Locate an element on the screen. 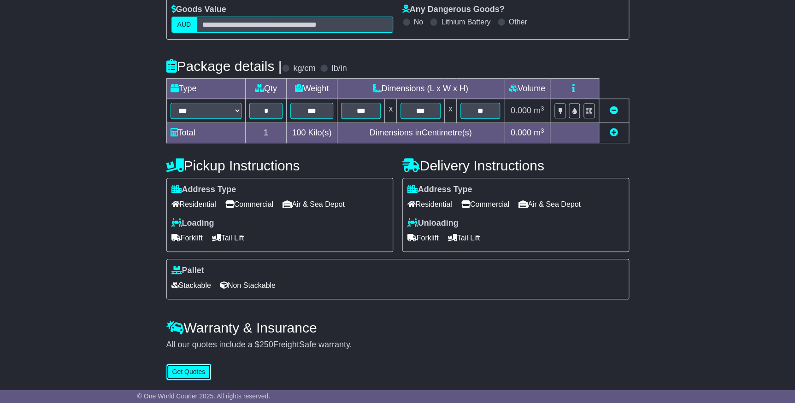 The width and height of the screenshot is (795, 403). label: Pallet is located at coordinates (188, 271).